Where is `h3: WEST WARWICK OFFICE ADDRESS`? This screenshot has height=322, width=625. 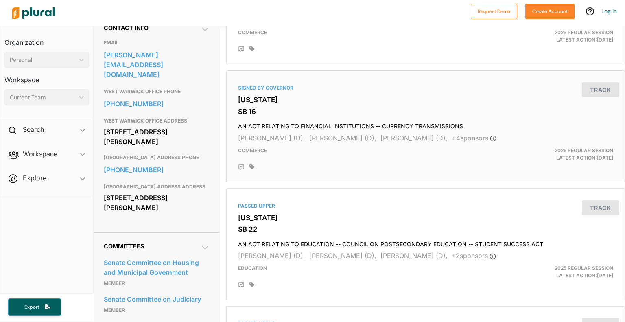 h3: WEST WARWICK OFFICE ADDRESS is located at coordinates (157, 121).